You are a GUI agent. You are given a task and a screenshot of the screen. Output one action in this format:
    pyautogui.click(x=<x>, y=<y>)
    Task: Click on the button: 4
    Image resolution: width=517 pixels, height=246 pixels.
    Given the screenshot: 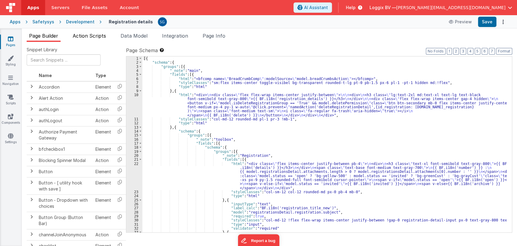 What is the action you would take?
    pyautogui.click(x=471, y=51)
    